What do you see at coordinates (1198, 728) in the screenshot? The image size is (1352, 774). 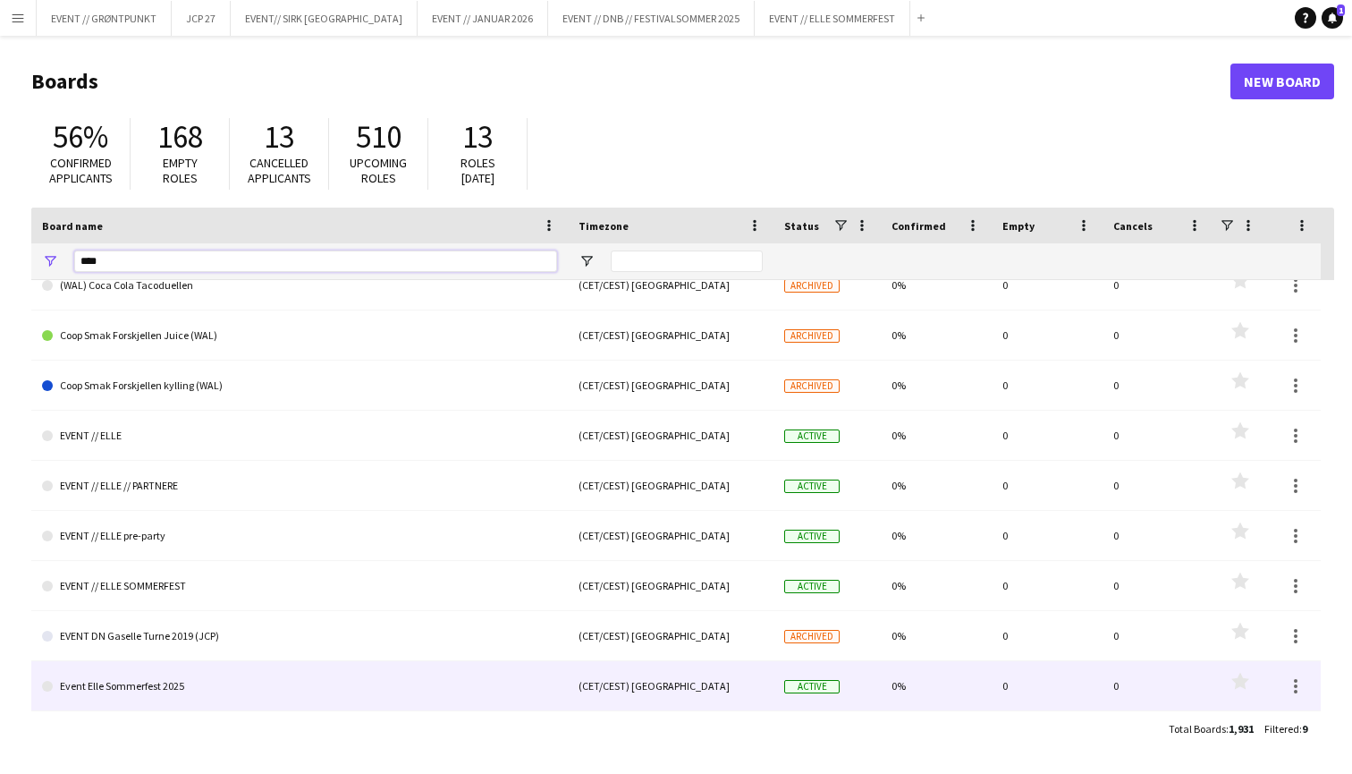 I see `span: Total Boards` at bounding box center [1198, 728].